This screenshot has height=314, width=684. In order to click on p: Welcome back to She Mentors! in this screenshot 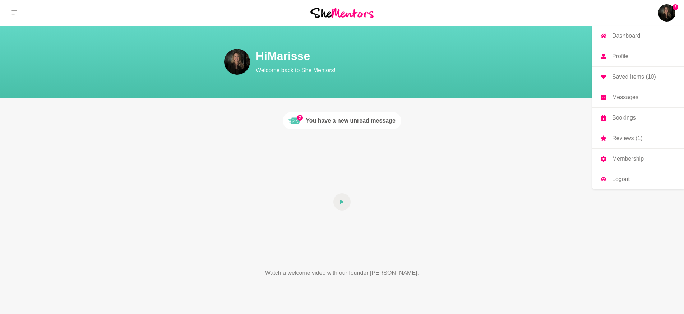, I will do `click(385, 70)`.